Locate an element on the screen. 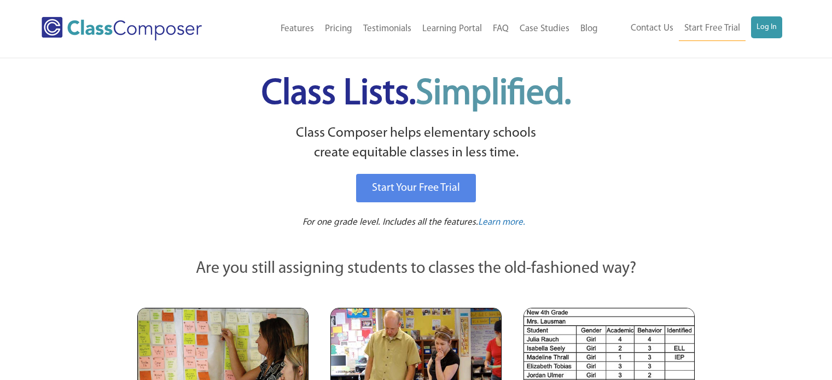  a: Learn more. is located at coordinates (502, 223).